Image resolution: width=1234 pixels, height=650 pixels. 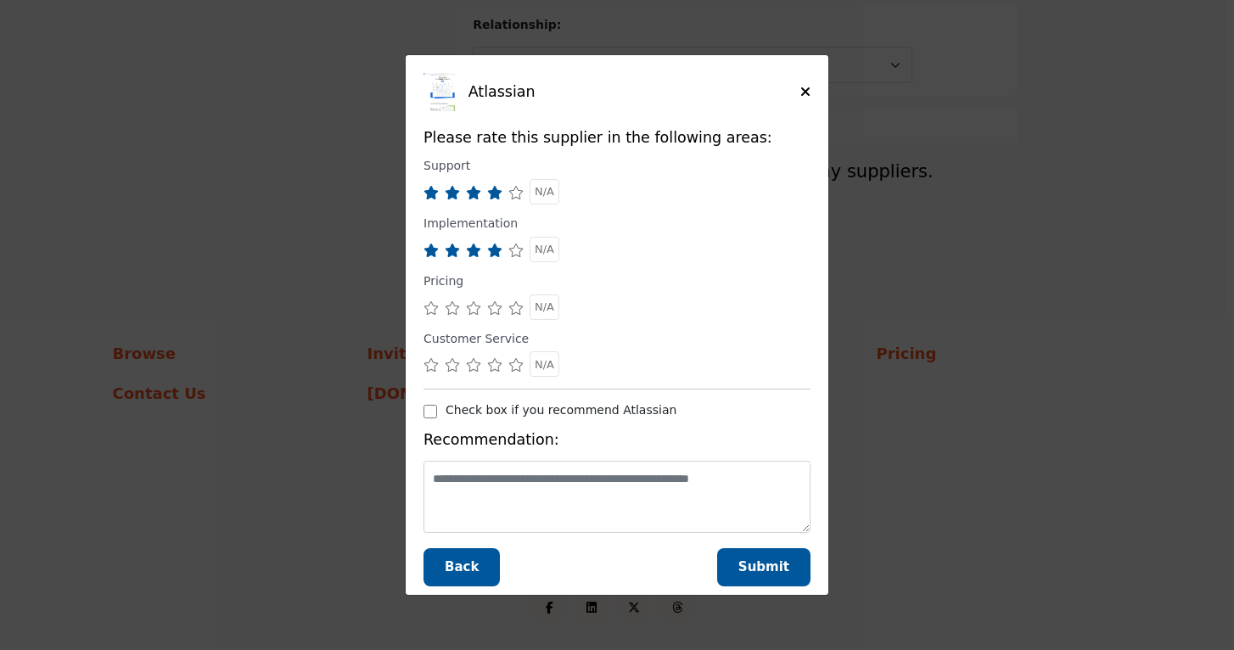 What do you see at coordinates (462, 567) in the screenshot?
I see `button: Back` at bounding box center [462, 567].